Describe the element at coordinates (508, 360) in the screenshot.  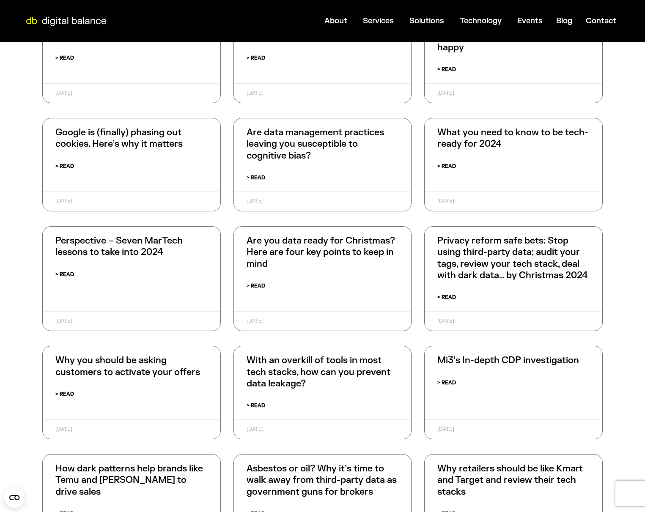
I see `a: Mi3’s In-depth CDP investigation` at that location.